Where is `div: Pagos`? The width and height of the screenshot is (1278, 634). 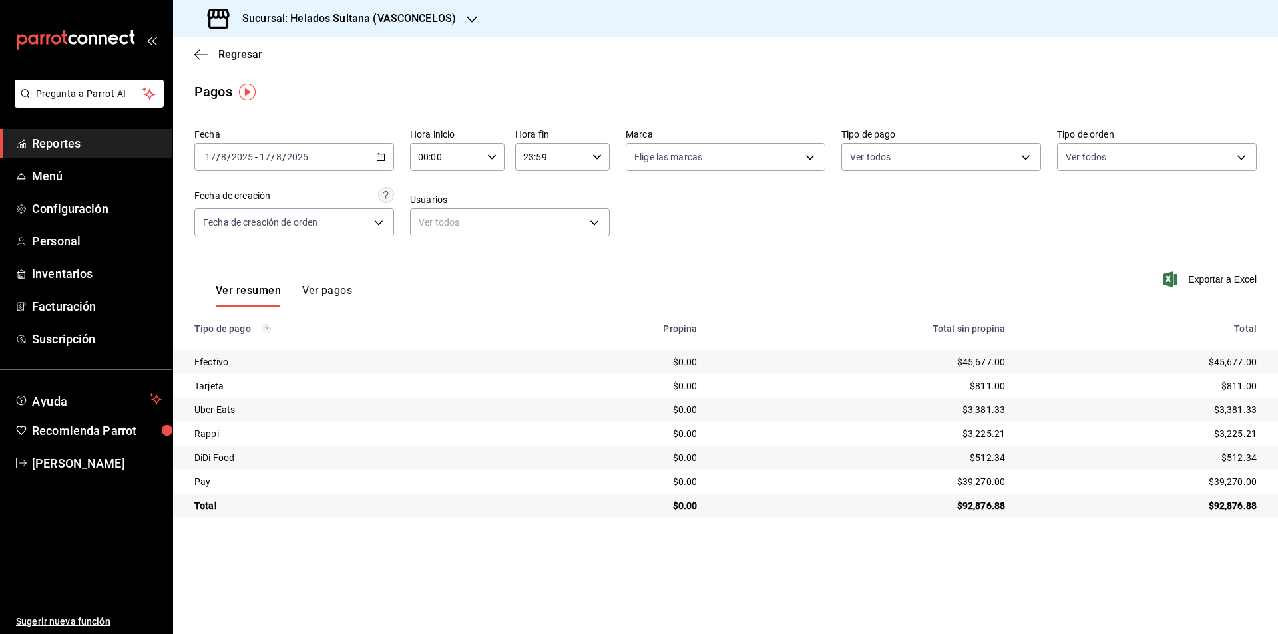
div: Pagos is located at coordinates (213, 92).